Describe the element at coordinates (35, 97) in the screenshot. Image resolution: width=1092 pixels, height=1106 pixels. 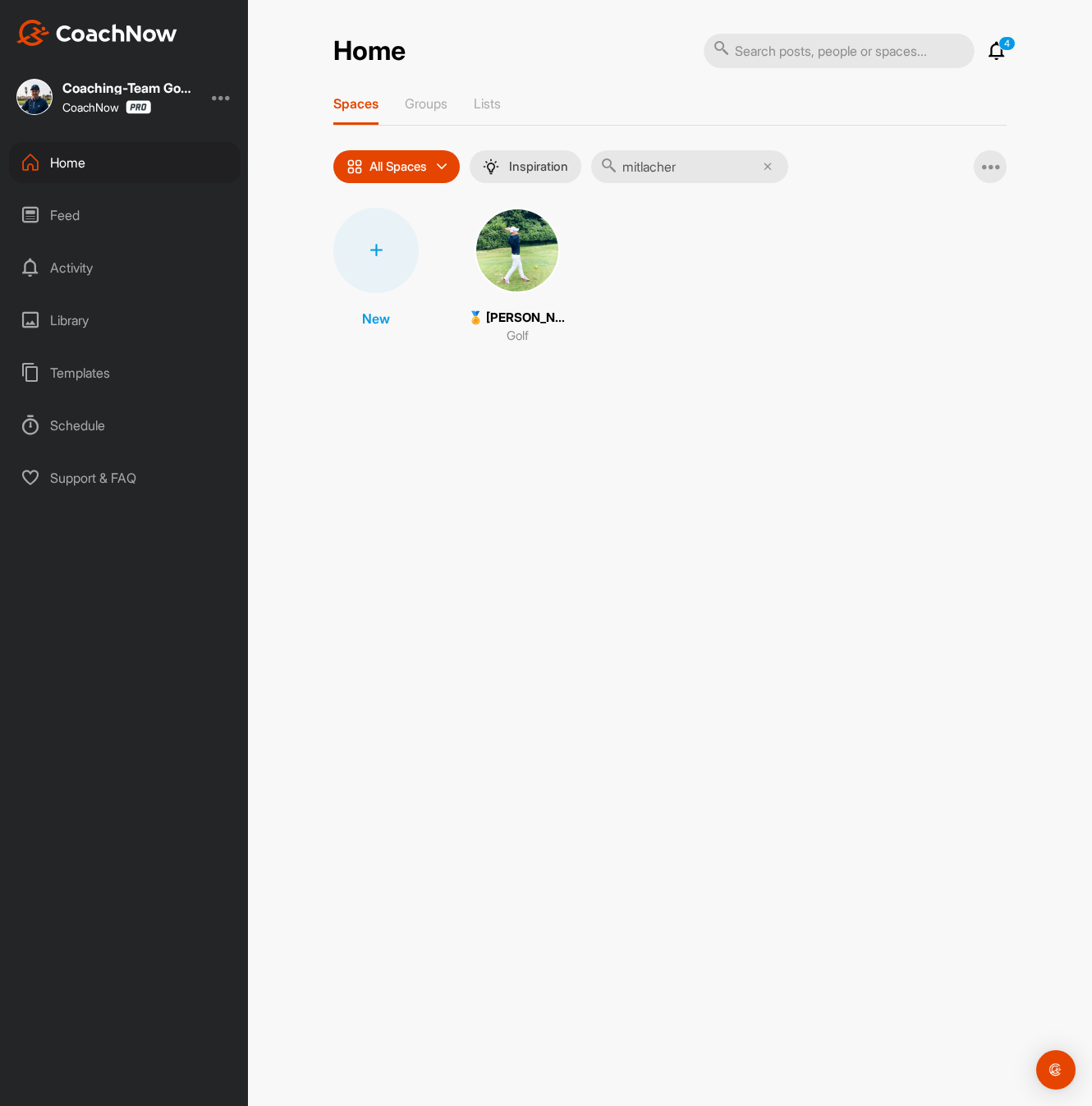
I see `img: square_76f96ec4196c1962453f0fa417d3756b.jpg` at that location.